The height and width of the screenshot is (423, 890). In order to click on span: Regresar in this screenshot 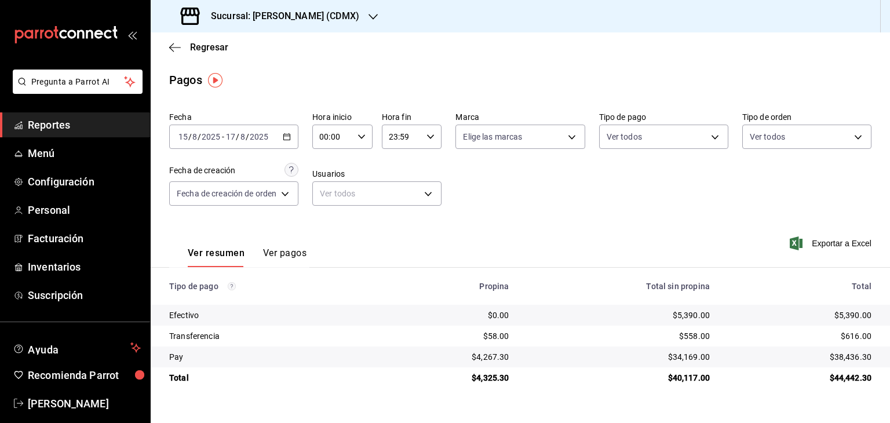, I will do `click(209, 47)`.